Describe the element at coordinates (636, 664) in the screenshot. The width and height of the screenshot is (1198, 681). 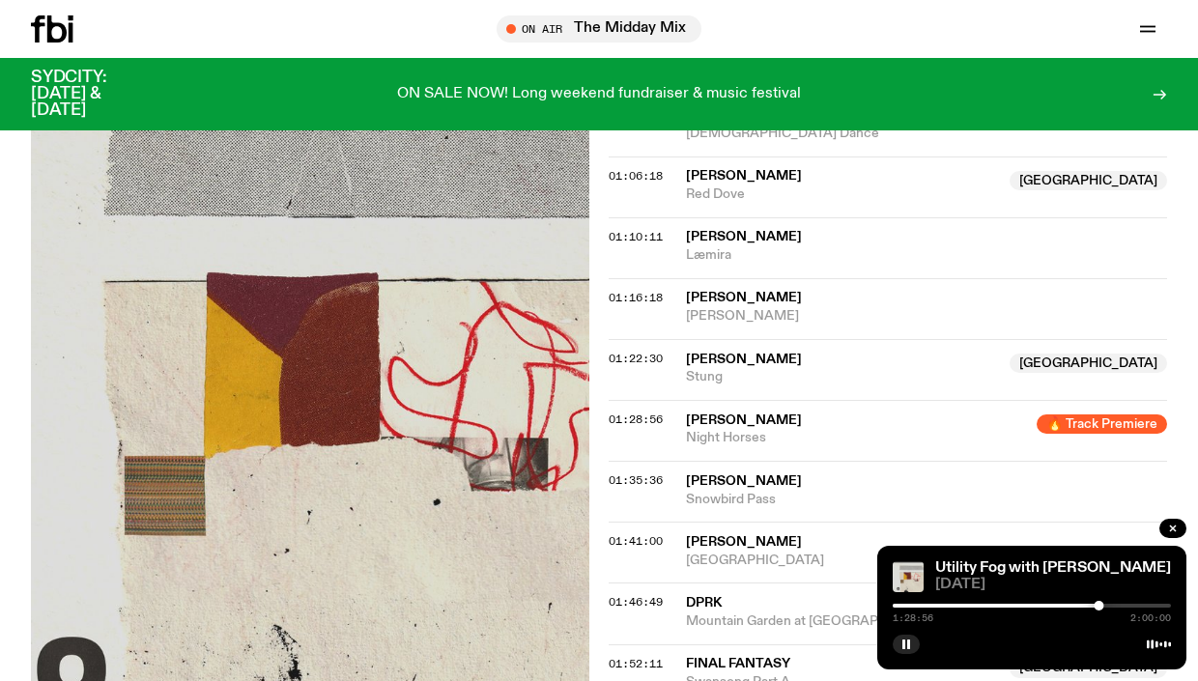
I see `button: 01:52:11` at that location.